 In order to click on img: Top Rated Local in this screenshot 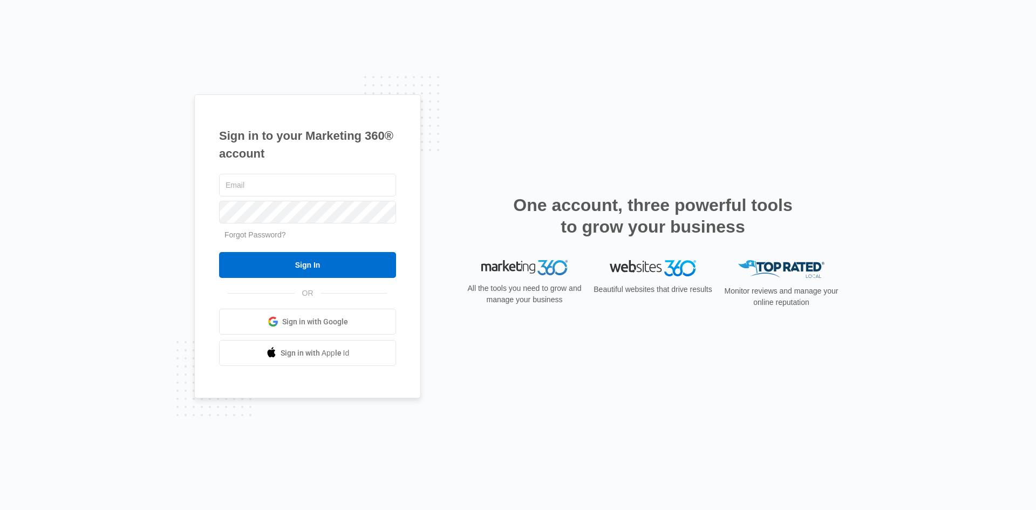, I will do `click(781, 269)`.